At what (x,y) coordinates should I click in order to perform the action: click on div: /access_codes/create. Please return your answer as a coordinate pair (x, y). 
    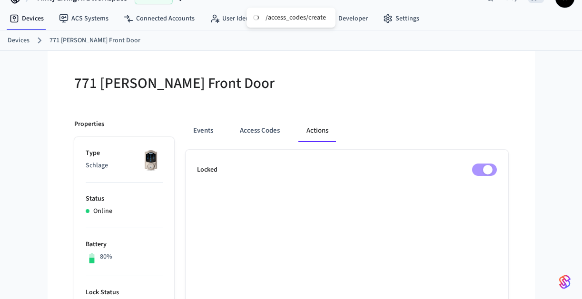
    Looking at the image, I should click on (296, 18).